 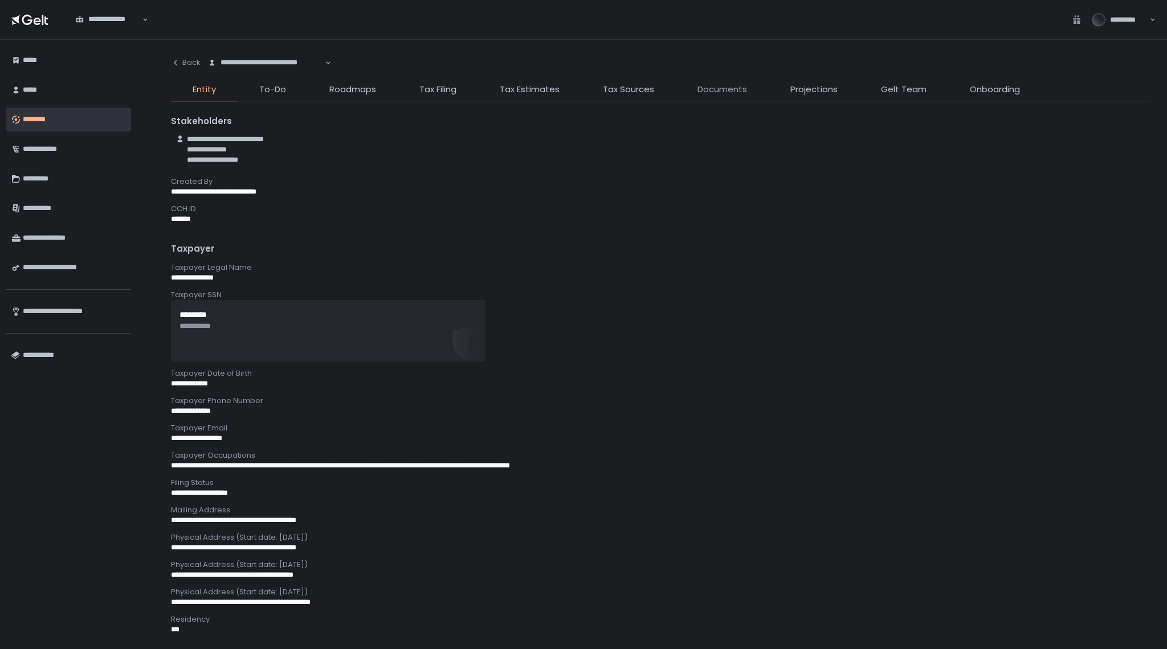 What do you see at coordinates (661, 268) in the screenshot?
I see `div: Taxpayer Legal Name` at bounding box center [661, 268].